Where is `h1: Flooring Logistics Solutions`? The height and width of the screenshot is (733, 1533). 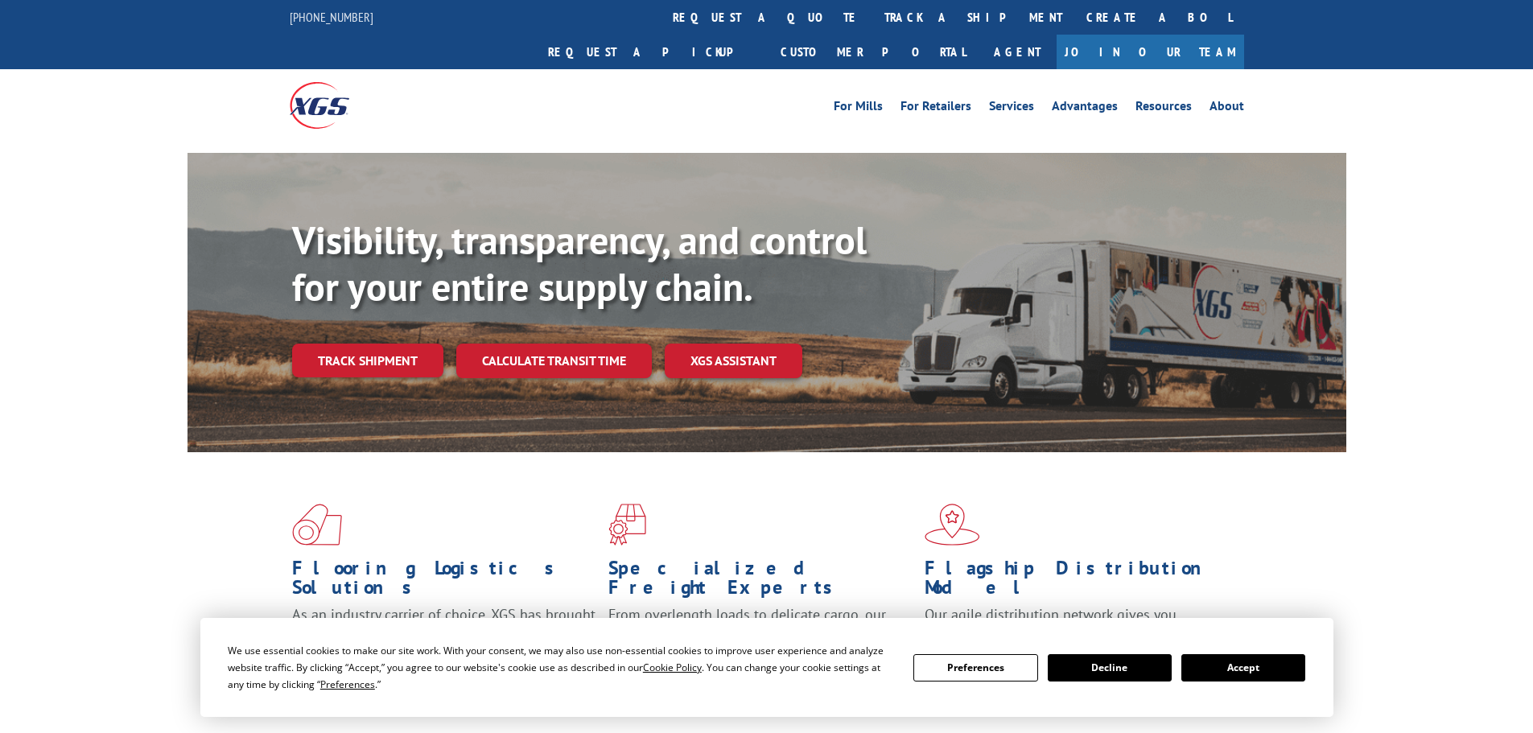
h1: Flooring Logistics Solutions is located at coordinates (444, 582).